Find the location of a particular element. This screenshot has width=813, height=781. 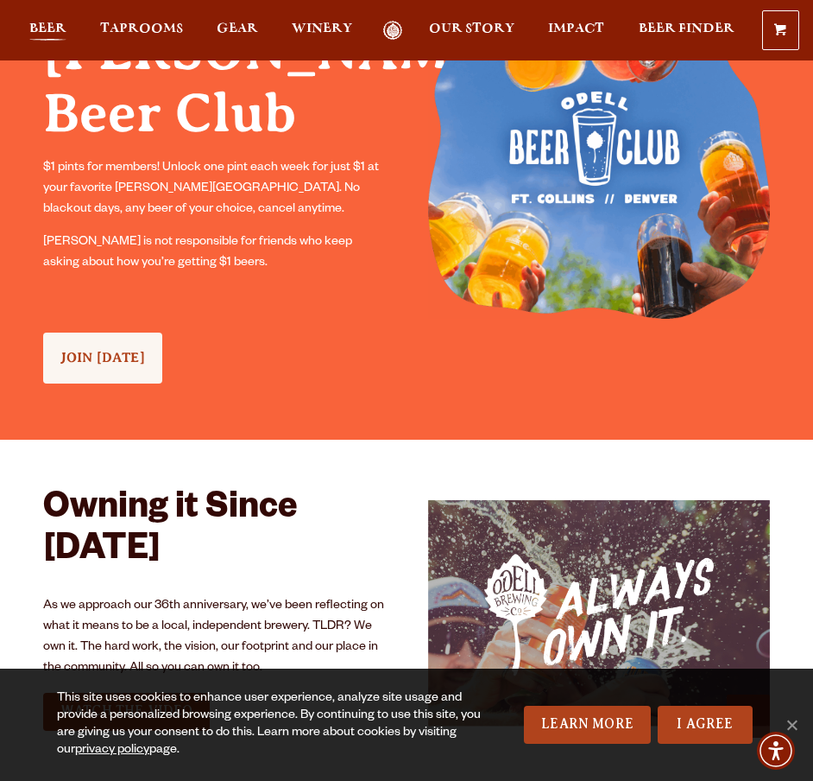

p: As we approach our 36th anniversary, we’ve been reflecting on what it means to be a local, indepe... is located at coordinates (214, 637).